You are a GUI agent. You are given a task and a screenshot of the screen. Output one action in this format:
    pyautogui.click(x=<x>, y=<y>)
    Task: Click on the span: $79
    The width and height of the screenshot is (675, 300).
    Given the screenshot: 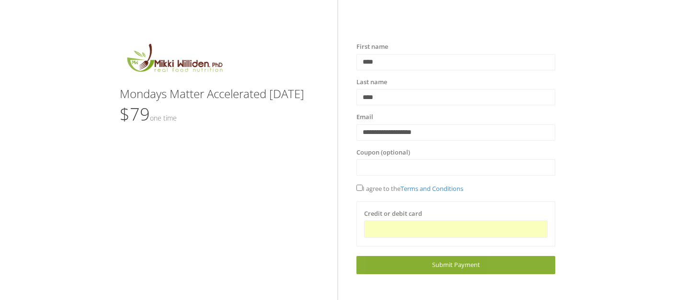 What is the action you would take?
    pyautogui.click(x=148, y=114)
    